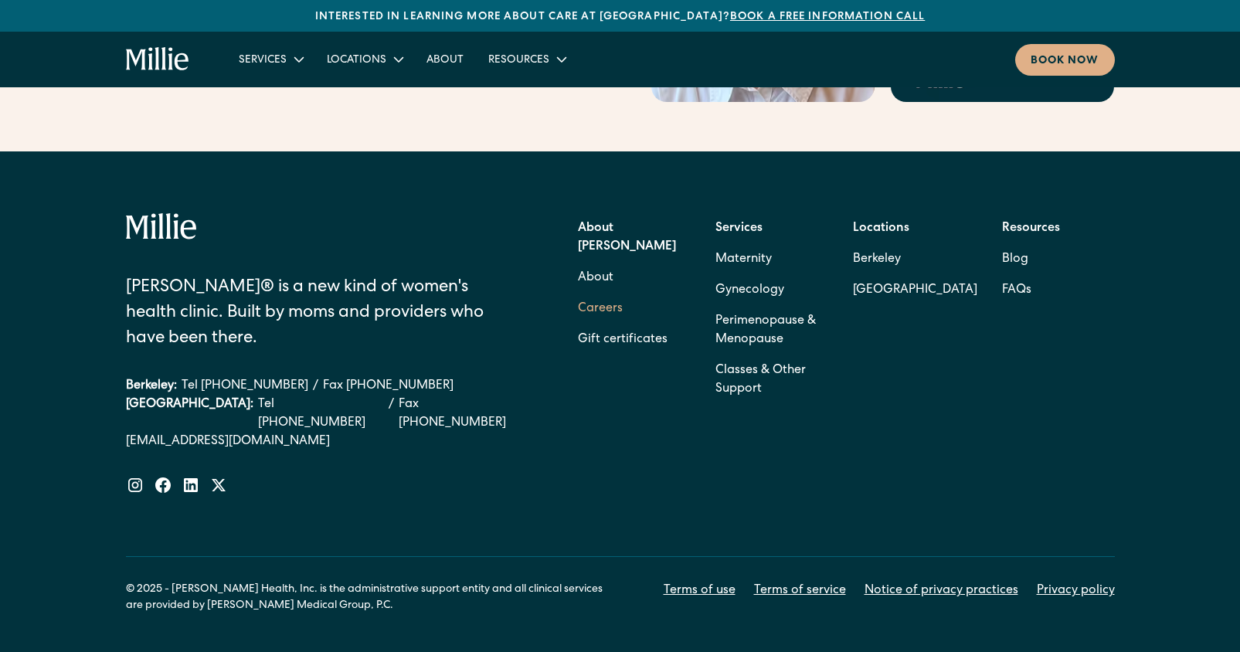  What do you see at coordinates (749, 291) in the screenshot?
I see `a: Gynecology` at bounding box center [749, 291].